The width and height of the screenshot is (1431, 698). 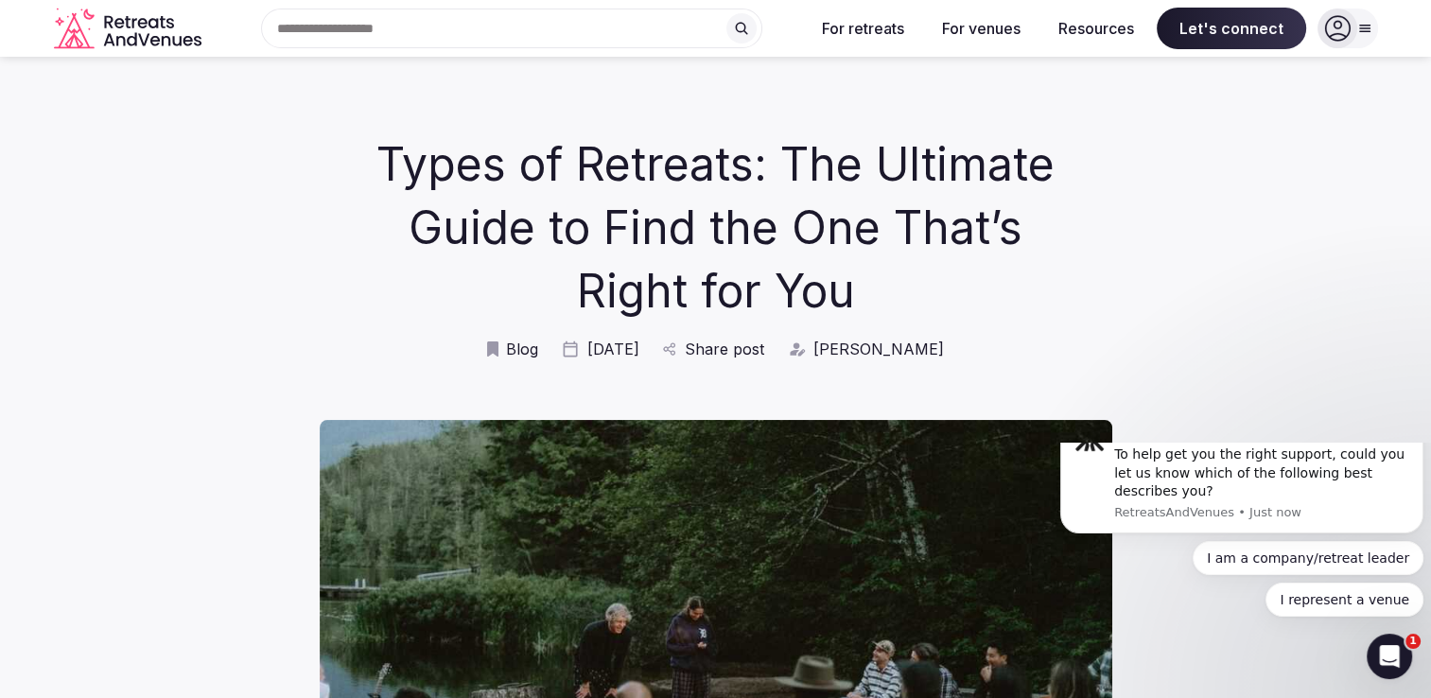 What do you see at coordinates (130, 28) in the screenshot?
I see `a: Visit the homepage` at bounding box center [130, 28].